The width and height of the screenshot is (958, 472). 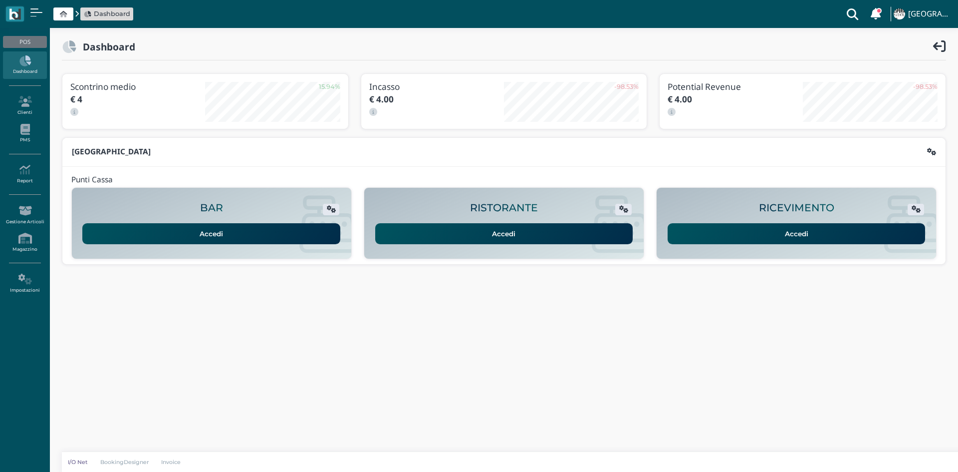 What do you see at coordinates (112, 13) in the screenshot?
I see `span: Dashboard` at bounding box center [112, 13].